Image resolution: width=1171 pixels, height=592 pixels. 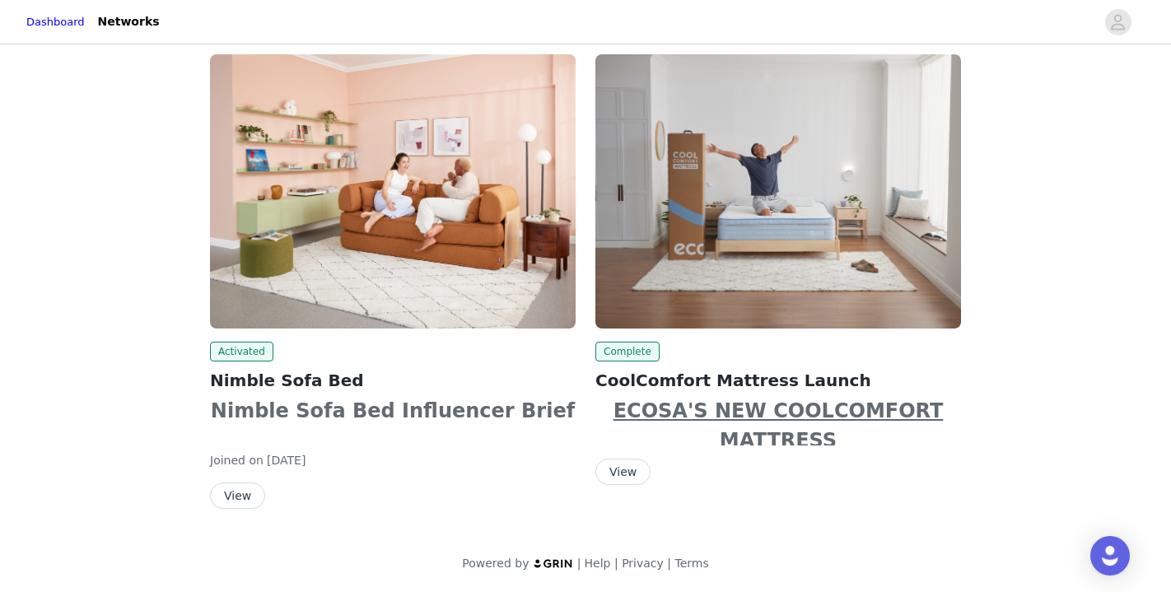 I want to click on span: Activated, so click(x=241, y=352).